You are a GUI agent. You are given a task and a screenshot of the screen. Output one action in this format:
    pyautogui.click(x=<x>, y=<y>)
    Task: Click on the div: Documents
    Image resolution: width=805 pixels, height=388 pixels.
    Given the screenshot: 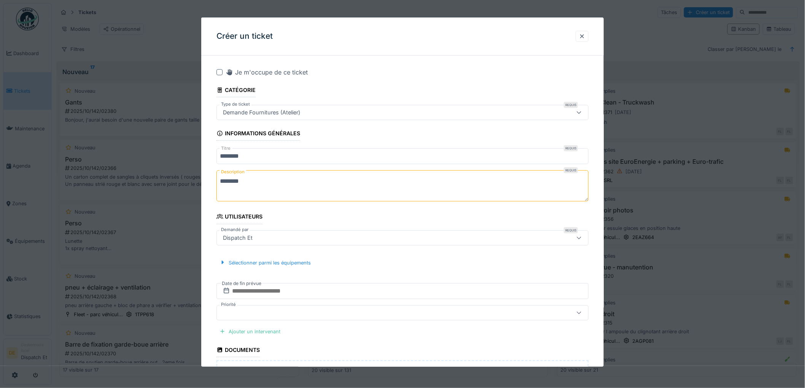 What is the action you would take?
    pyautogui.click(x=238, y=351)
    